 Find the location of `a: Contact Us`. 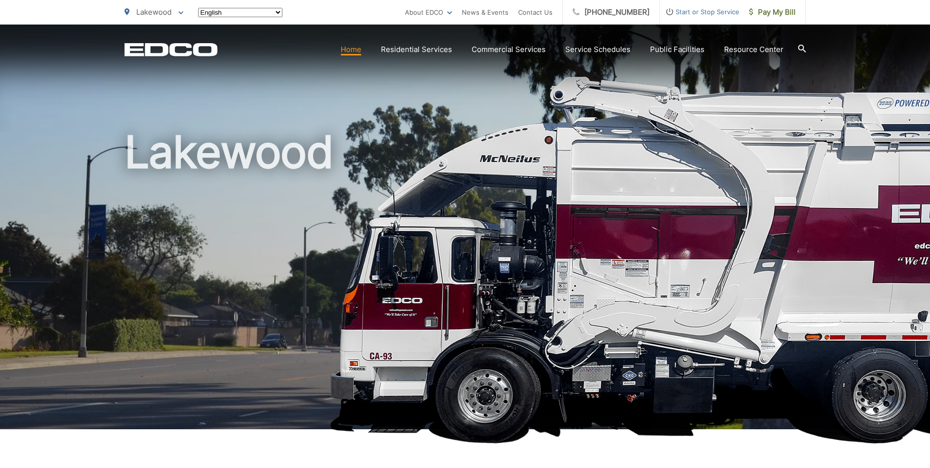

a: Contact Us is located at coordinates (535, 12).